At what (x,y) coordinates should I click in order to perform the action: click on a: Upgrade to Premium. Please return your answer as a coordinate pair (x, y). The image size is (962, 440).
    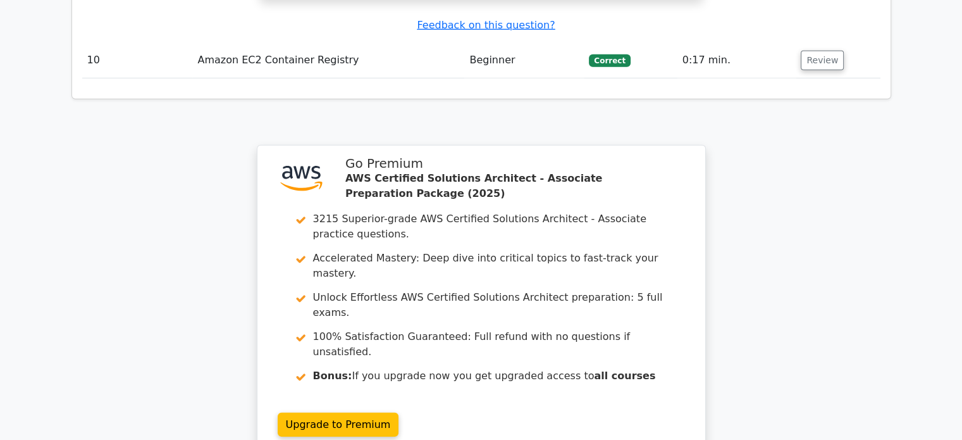
    Looking at the image, I should click on (338, 424).